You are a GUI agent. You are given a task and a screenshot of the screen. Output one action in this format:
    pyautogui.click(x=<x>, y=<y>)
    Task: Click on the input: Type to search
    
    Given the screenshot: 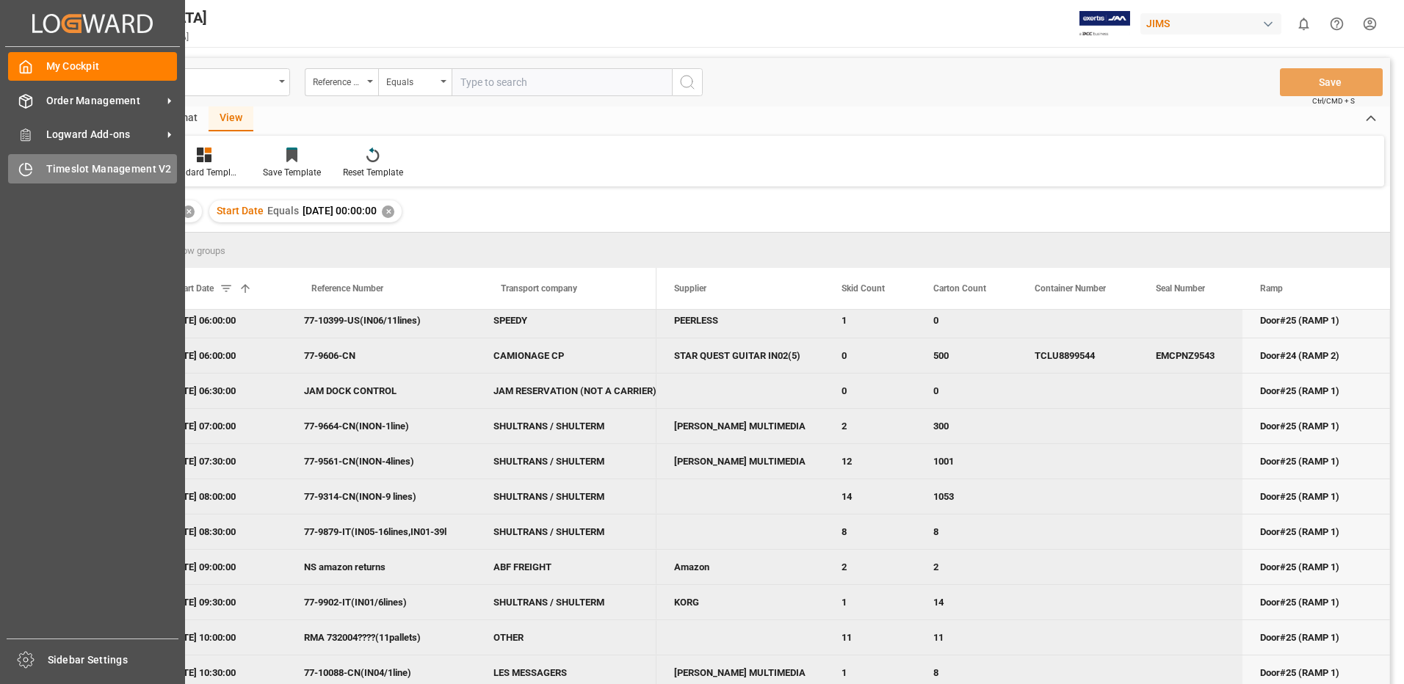 What is the action you would take?
    pyautogui.click(x=562, y=82)
    